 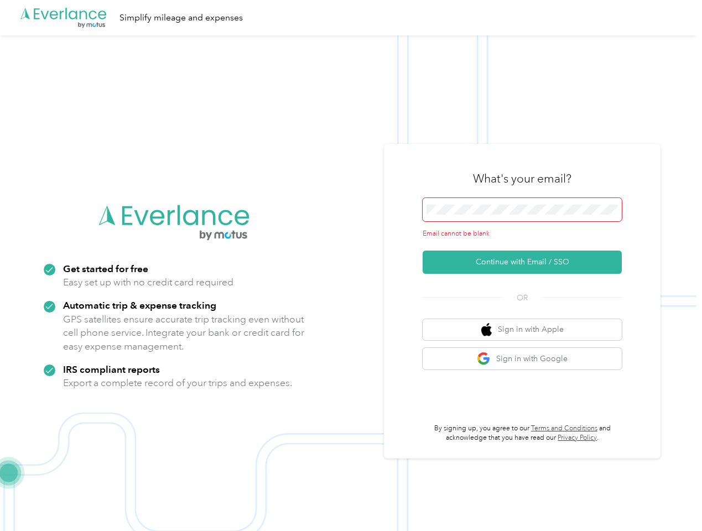 What do you see at coordinates (522, 433) in the screenshot?
I see `p: By signing up, you agree to our and acknowledge that you have read our .` at bounding box center [522, 433].